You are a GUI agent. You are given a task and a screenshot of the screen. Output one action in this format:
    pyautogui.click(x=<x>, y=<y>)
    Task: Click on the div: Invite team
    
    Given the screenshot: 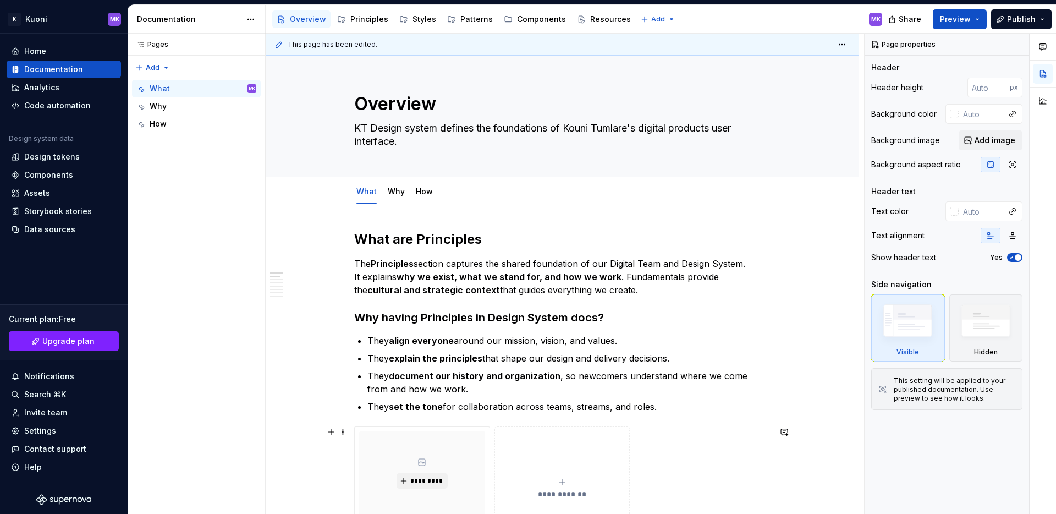 What is the action you would take?
    pyautogui.click(x=46, y=413)
    